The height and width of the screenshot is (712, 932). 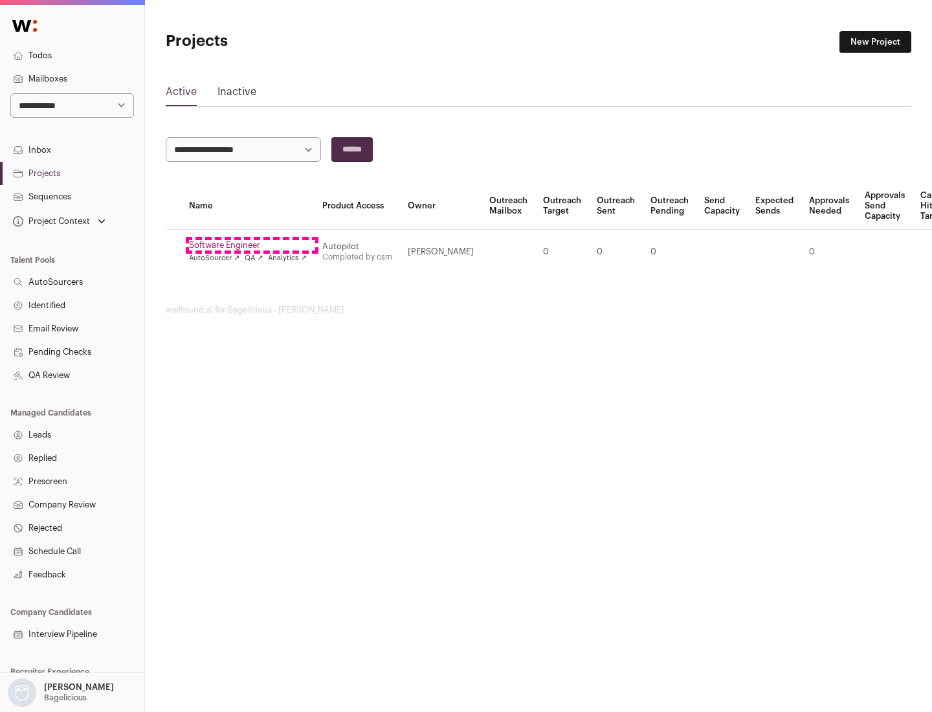 What do you see at coordinates (885, 206) in the screenshot?
I see `th: Approvals Send Capacity` at bounding box center [885, 206].